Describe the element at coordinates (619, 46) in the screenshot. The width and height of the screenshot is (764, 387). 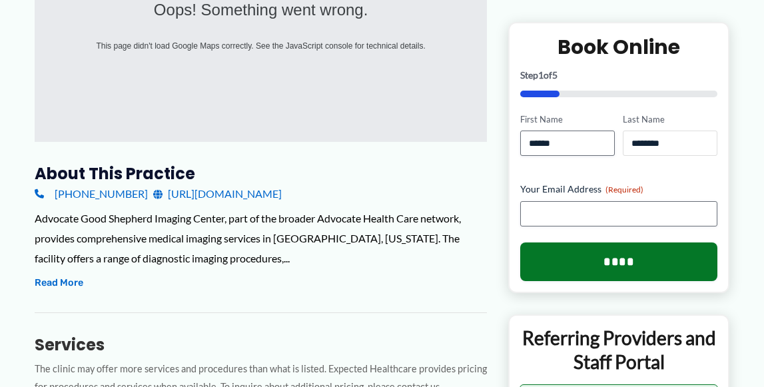
I see `h2: Book Online` at that location.